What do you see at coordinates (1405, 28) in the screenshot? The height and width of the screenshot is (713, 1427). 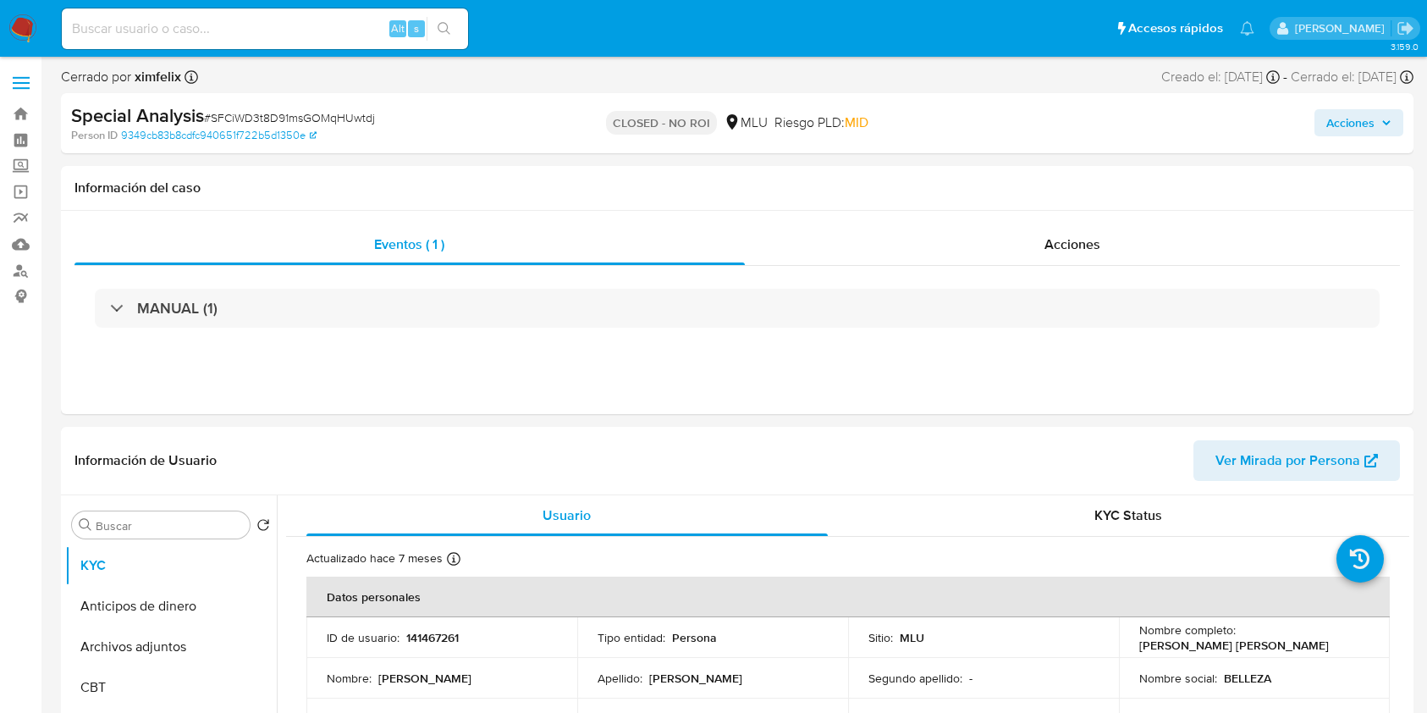 I see `a: Salir` at bounding box center [1405, 28].